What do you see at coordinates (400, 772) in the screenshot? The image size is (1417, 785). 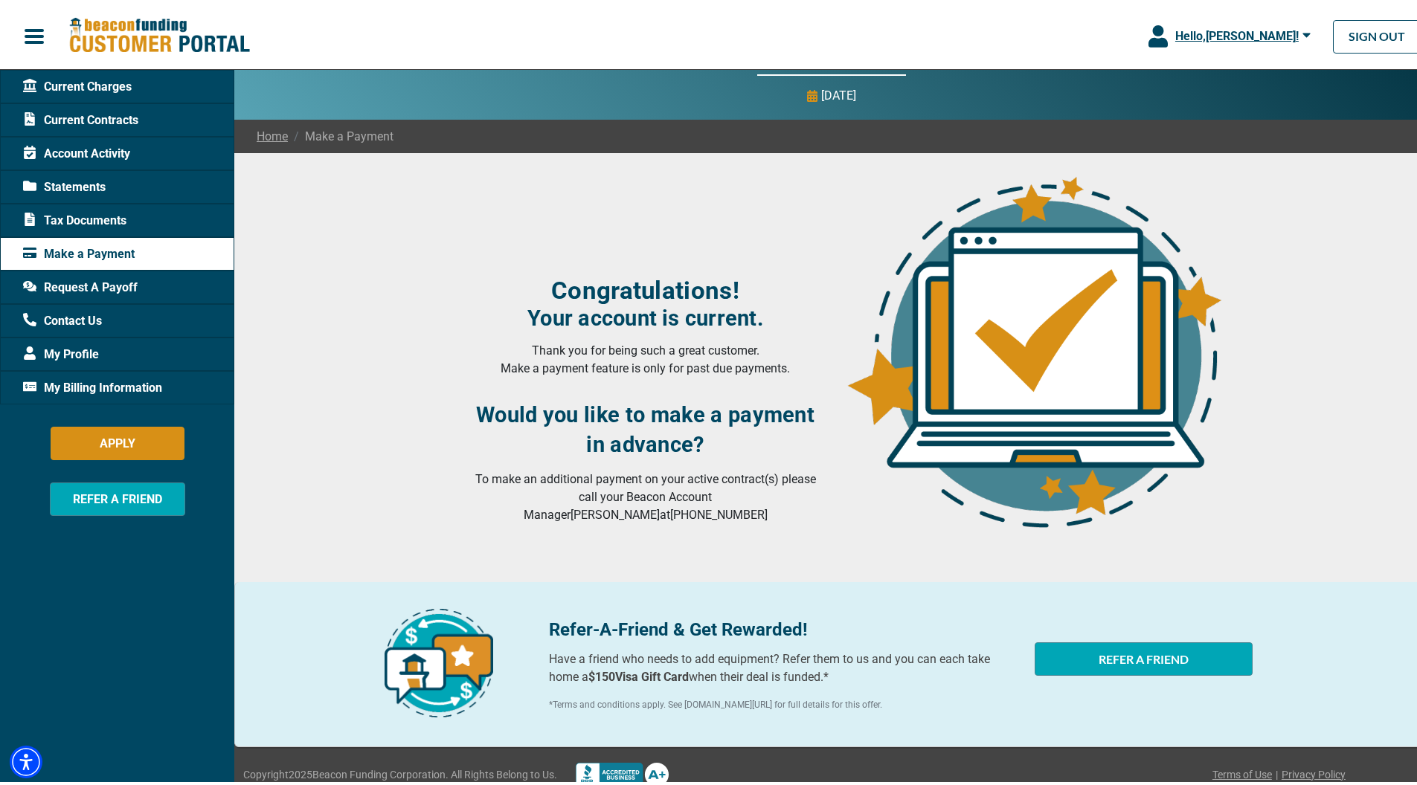 I see `span: Copyright 2025 Beacon Funding Corporation. All Rights Belong to Us.` at bounding box center [400, 772].